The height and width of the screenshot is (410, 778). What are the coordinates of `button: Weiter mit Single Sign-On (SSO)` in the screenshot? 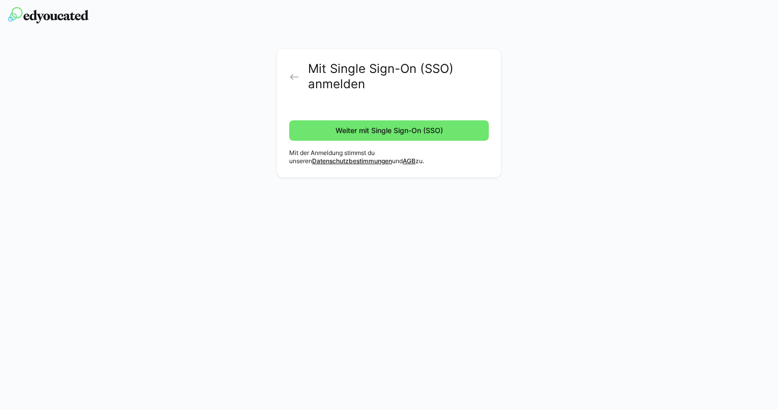 It's located at (389, 130).